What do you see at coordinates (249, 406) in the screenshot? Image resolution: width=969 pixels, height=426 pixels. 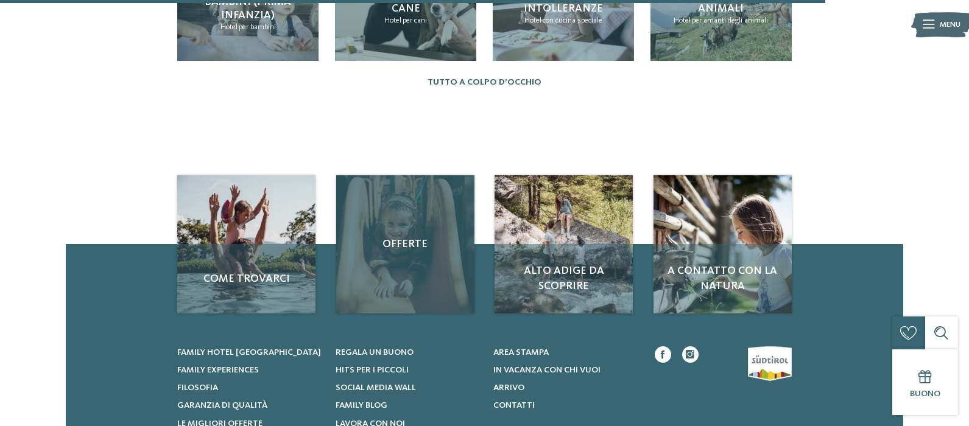 I see `a: Garanzia di qualità` at bounding box center [249, 406].